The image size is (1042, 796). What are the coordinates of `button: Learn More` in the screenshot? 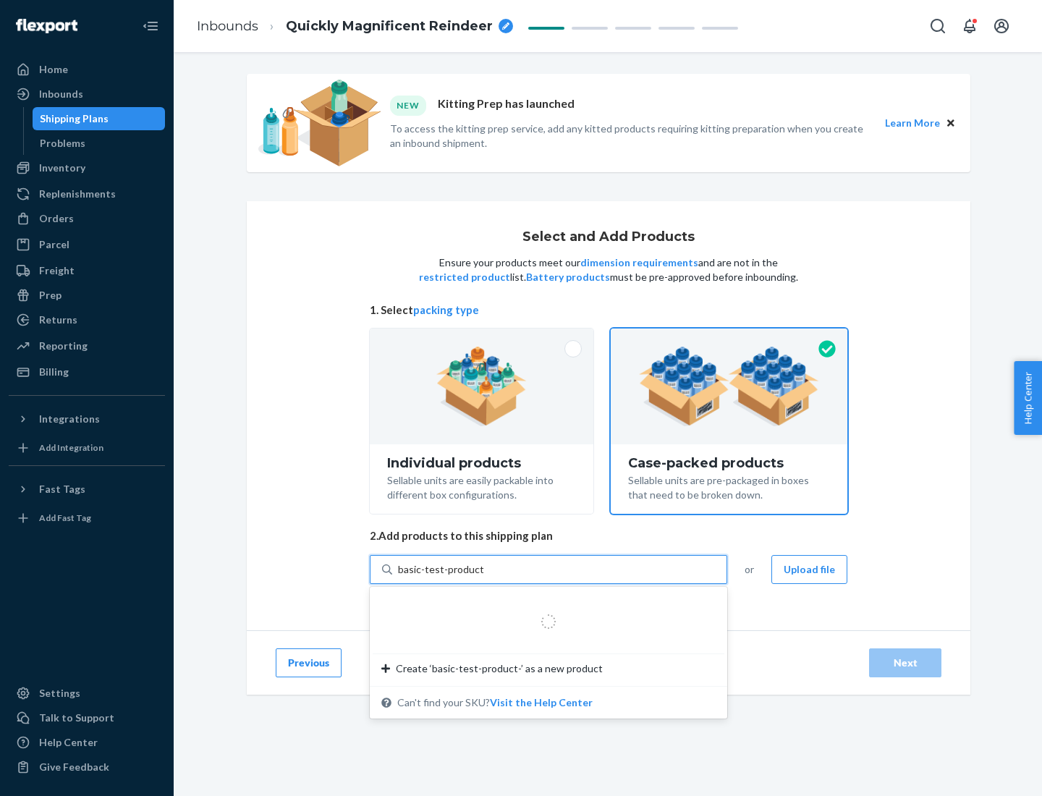 It's located at (912, 123).